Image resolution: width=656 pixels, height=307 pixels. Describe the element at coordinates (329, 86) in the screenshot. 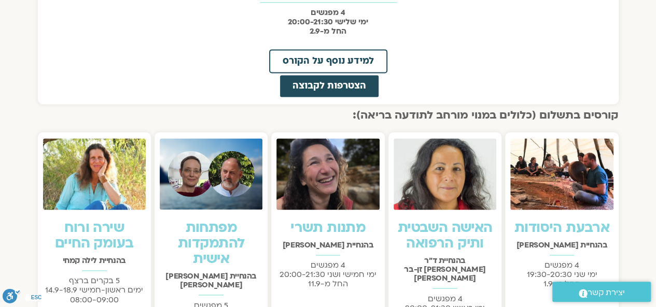

I see `span: הצטרפות לקבוצה` at that location.